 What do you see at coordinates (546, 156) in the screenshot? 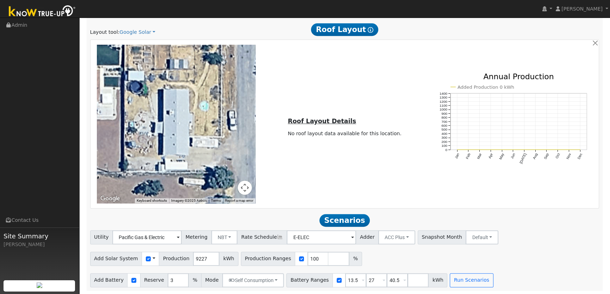
I see `text: Sep` at bounding box center [546, 156].